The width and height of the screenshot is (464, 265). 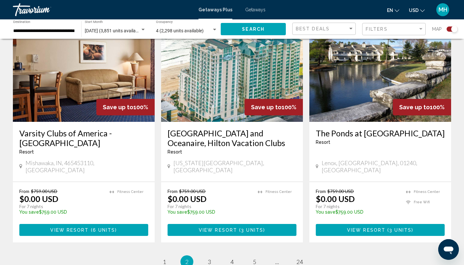 What do you see at coordinates (84, 70) in the screenshot?
I see `img: ii_ntr1.jpg` at bounding box center [84, 70].